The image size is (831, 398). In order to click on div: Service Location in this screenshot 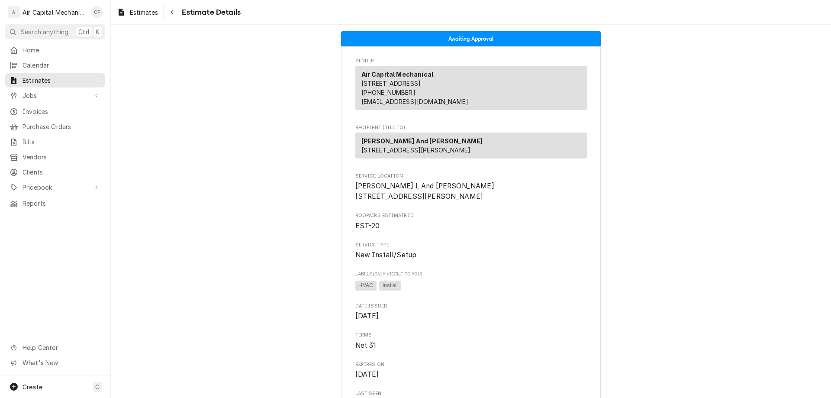, I will do `click(471, 187)`.